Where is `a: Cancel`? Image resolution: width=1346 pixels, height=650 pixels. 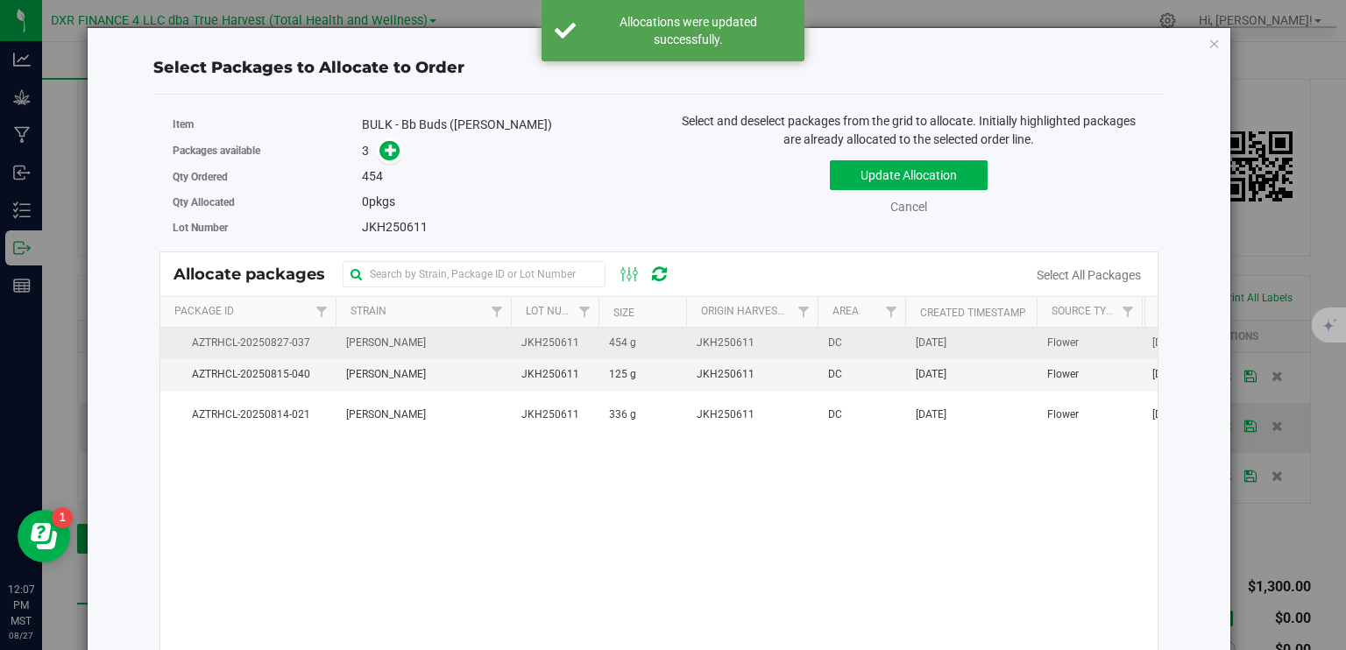 a: Cancel is located at coordinates (909, 207).